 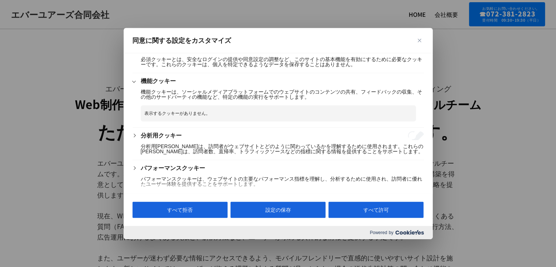 What do you see at coordinates (173, 168) in the screenshot?
I see `button: パフォーマンスクッキー` at bounding box center [173, 168].